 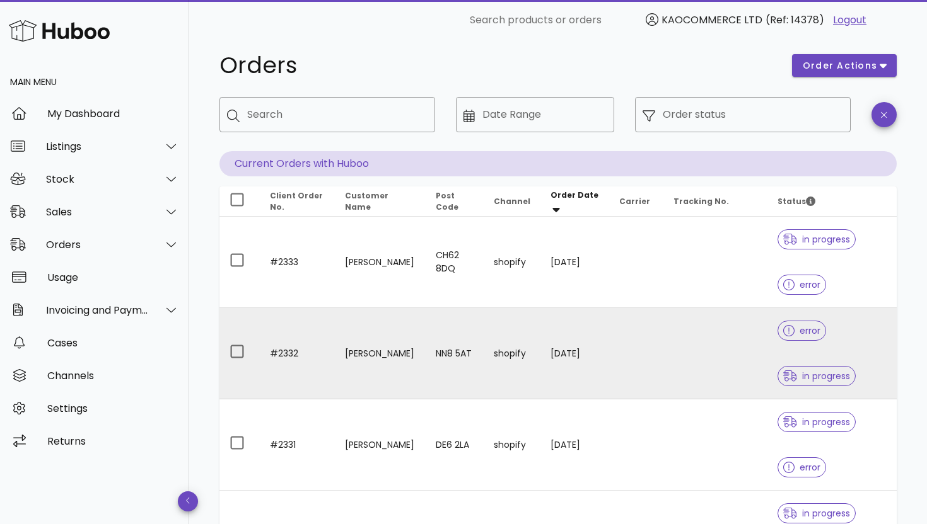 What do you see at coordinates (59, 30) in the screenshot?
I see `img: Huboo Logo` at bounding box center [59, 30].